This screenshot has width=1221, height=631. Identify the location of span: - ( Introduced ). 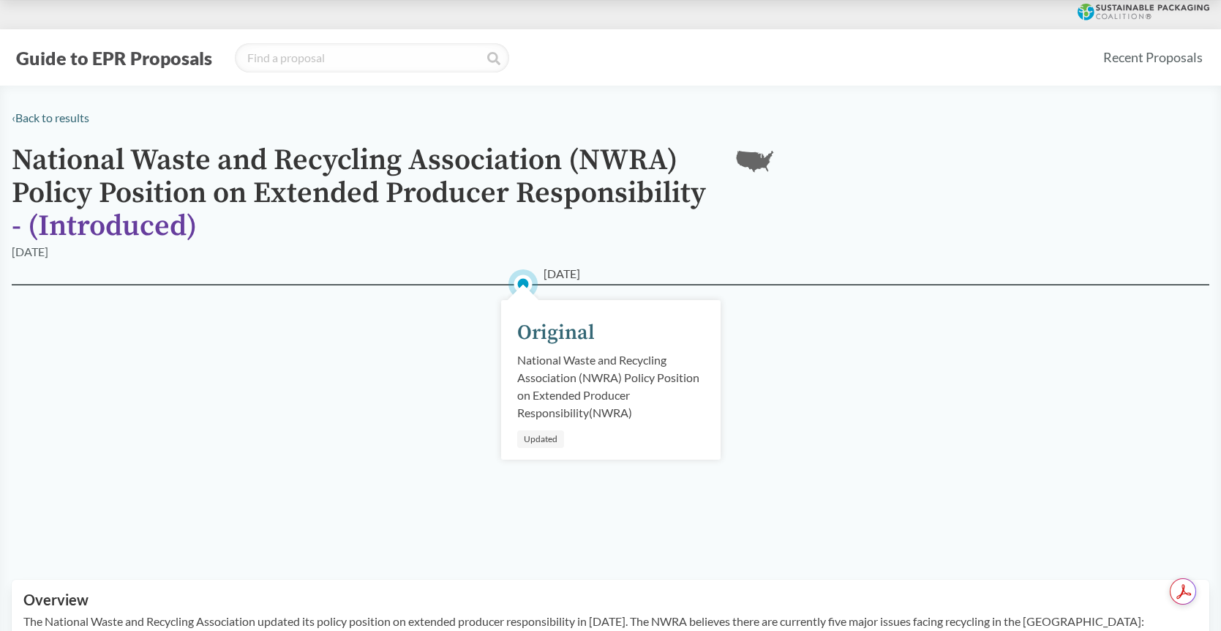
(104, 226).